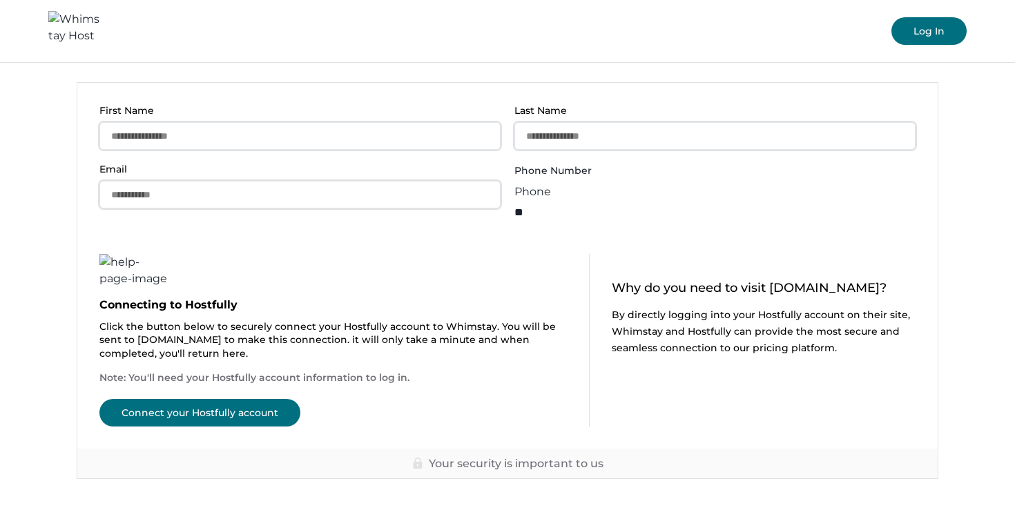 This screenshot has height=510, width=1015. What do you see at coordinates (711, 110) in the screenshot?
I see `p: Last Name` at bounding box center [711, 110].